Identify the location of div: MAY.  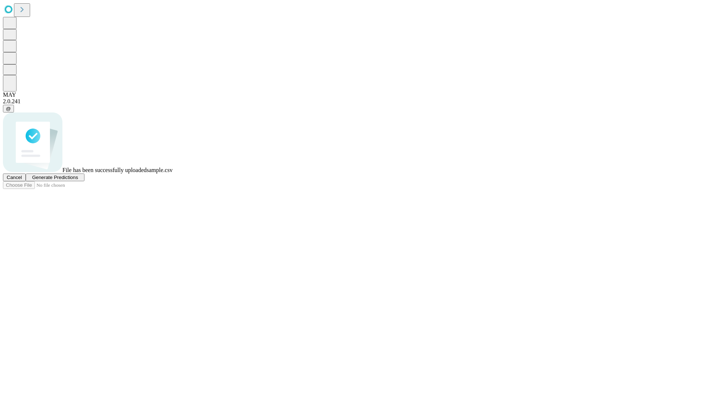
(353, 95).